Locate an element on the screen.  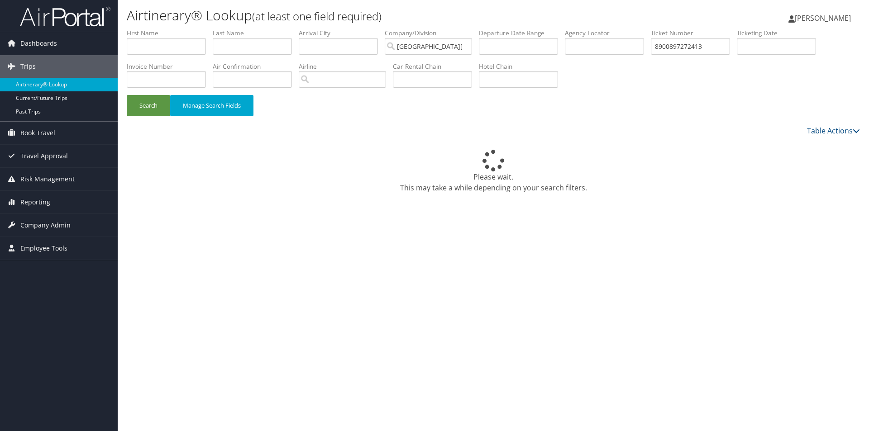
label: Hotel Chain is located at coordinates (522, 67).